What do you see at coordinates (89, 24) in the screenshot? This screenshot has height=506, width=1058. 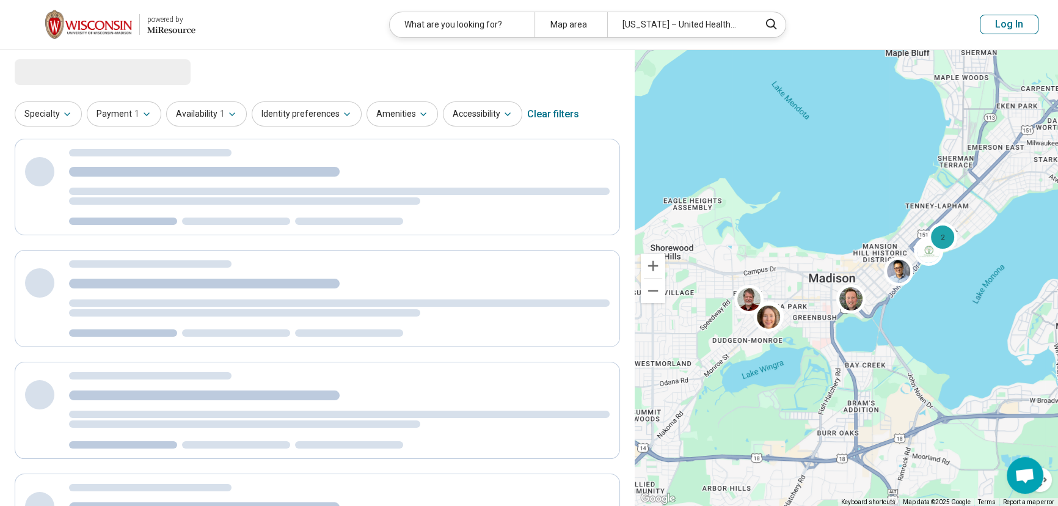 I see `img: University of Wisconsin-Madison` at bounding box center [89, 24].